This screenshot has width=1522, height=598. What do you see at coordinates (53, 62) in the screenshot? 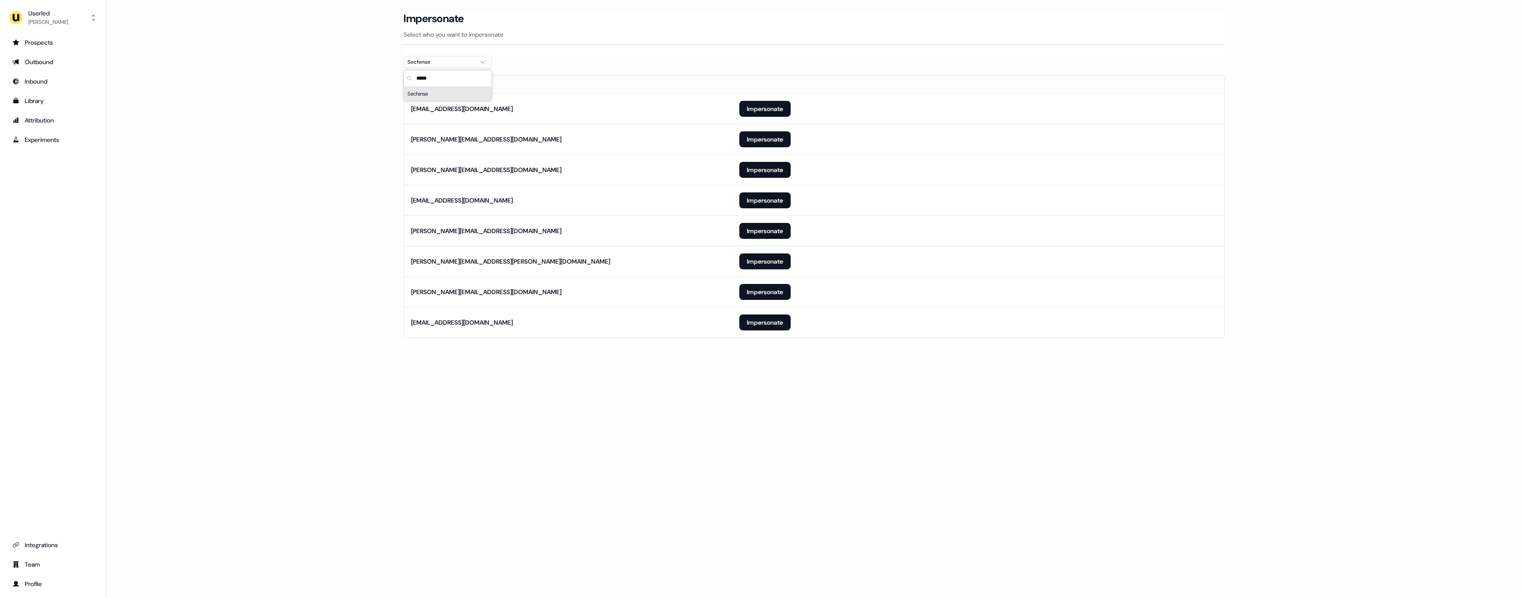
I see `div: Outbound` at bounding box center [53, 62].